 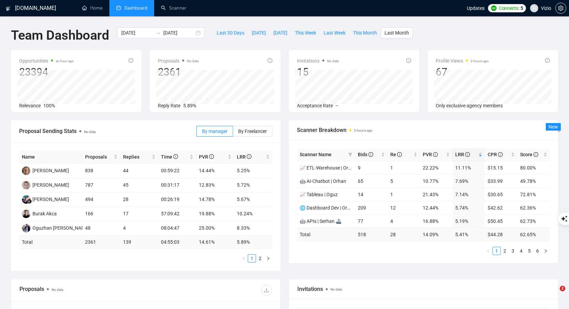 What do you see at coordinates (533, 221) in the screenshot?
I see `td: 62.73%` at bounding box center [533, 221].